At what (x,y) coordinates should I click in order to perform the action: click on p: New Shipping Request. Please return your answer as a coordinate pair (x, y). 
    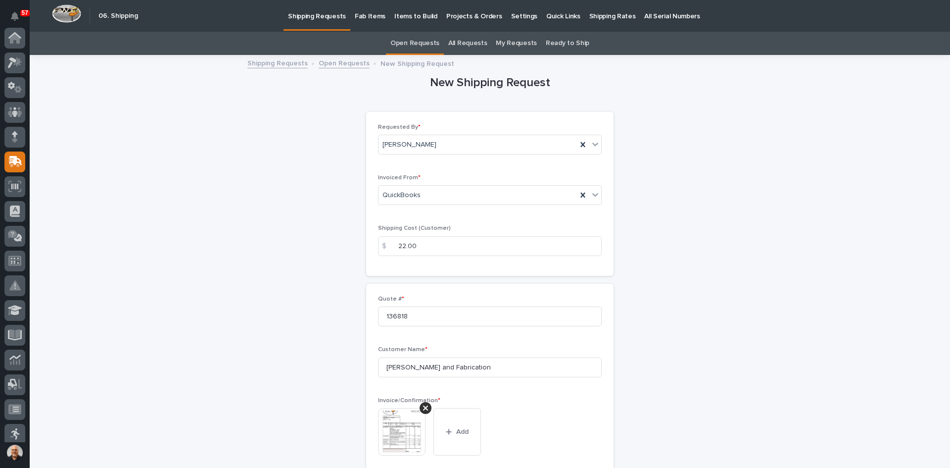
    Looking at the image, I should click on (417, 63).